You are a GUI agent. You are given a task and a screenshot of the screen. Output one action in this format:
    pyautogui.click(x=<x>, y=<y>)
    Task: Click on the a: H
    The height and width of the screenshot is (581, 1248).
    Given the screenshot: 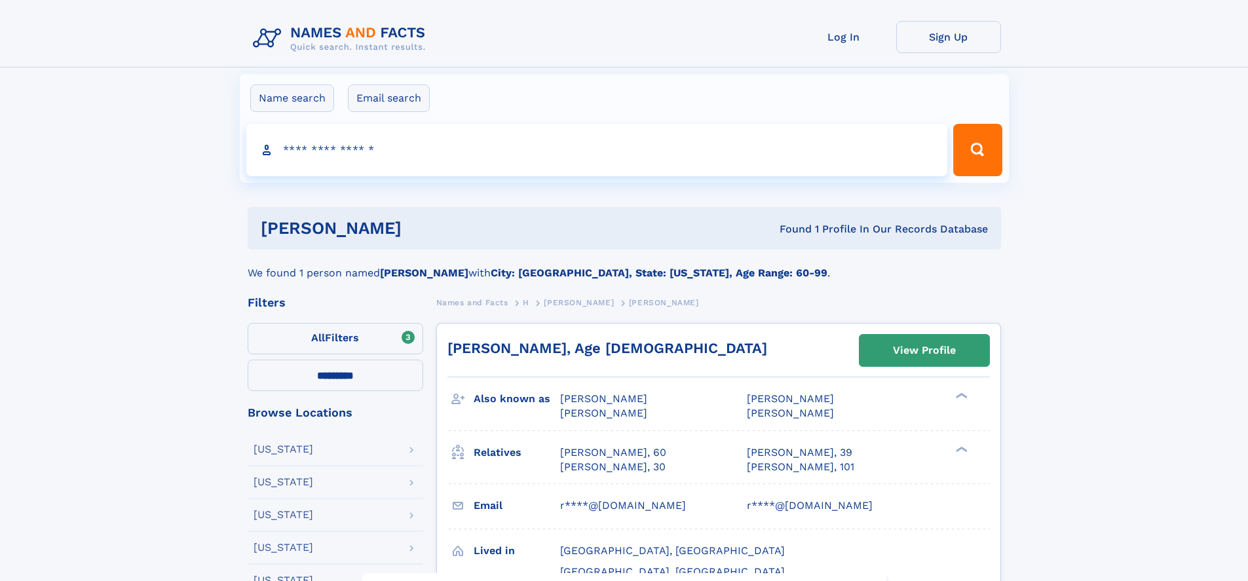 What is the action you would take?
    pyautogui.click(x=526, y=302)
    